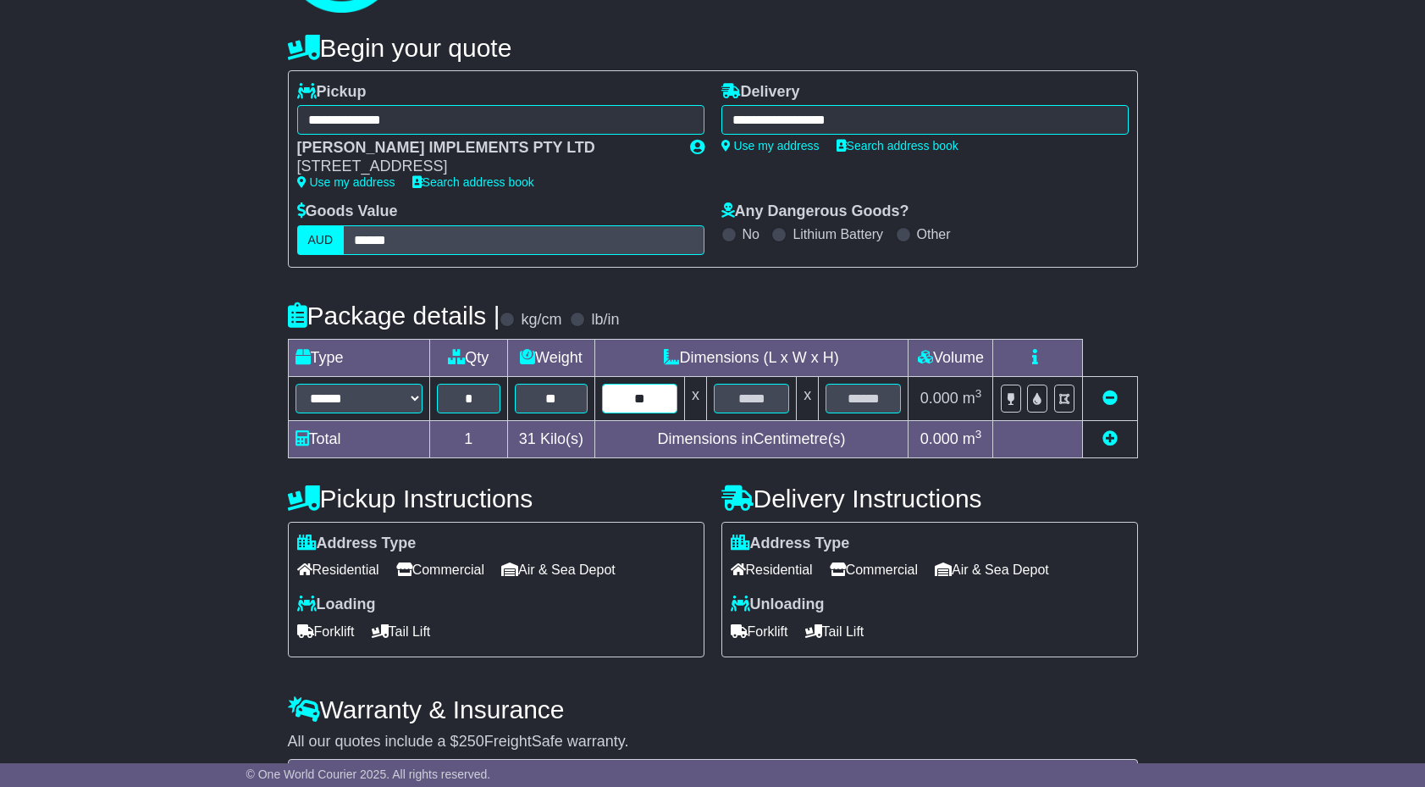  What do you see at coordinates (1110, 439) in the screenshot?
I see `a: Add new item` at bounding box center [1110, 439].